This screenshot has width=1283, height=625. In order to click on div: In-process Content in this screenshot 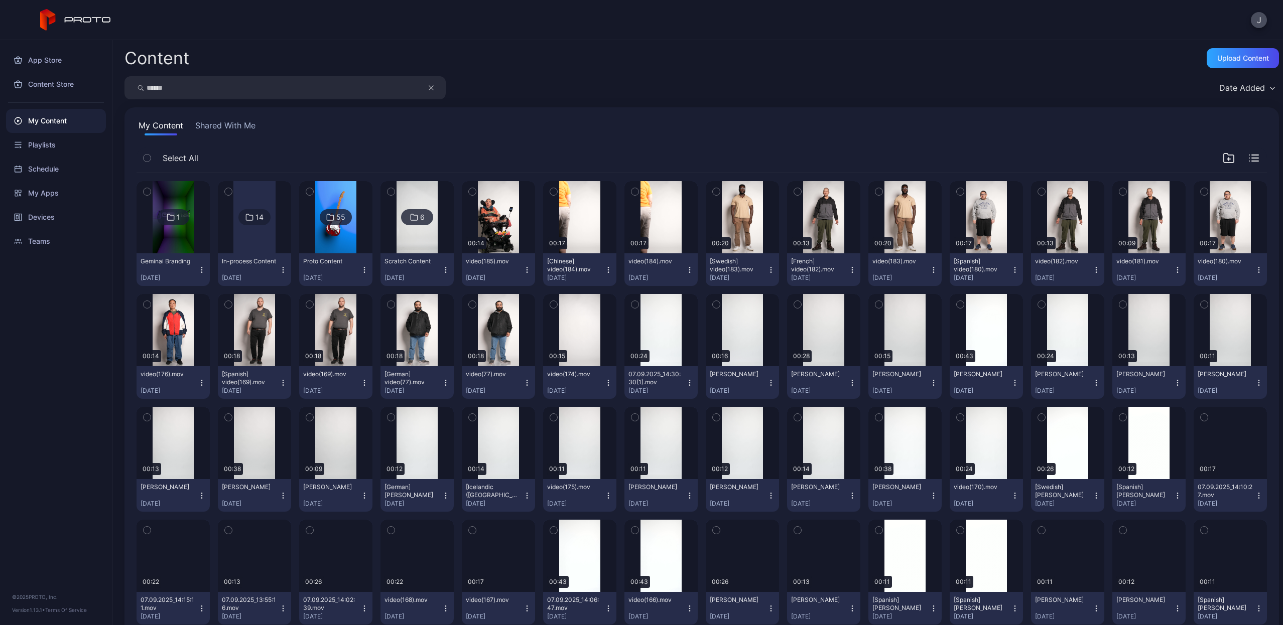, I will do `click(249, 261)`.